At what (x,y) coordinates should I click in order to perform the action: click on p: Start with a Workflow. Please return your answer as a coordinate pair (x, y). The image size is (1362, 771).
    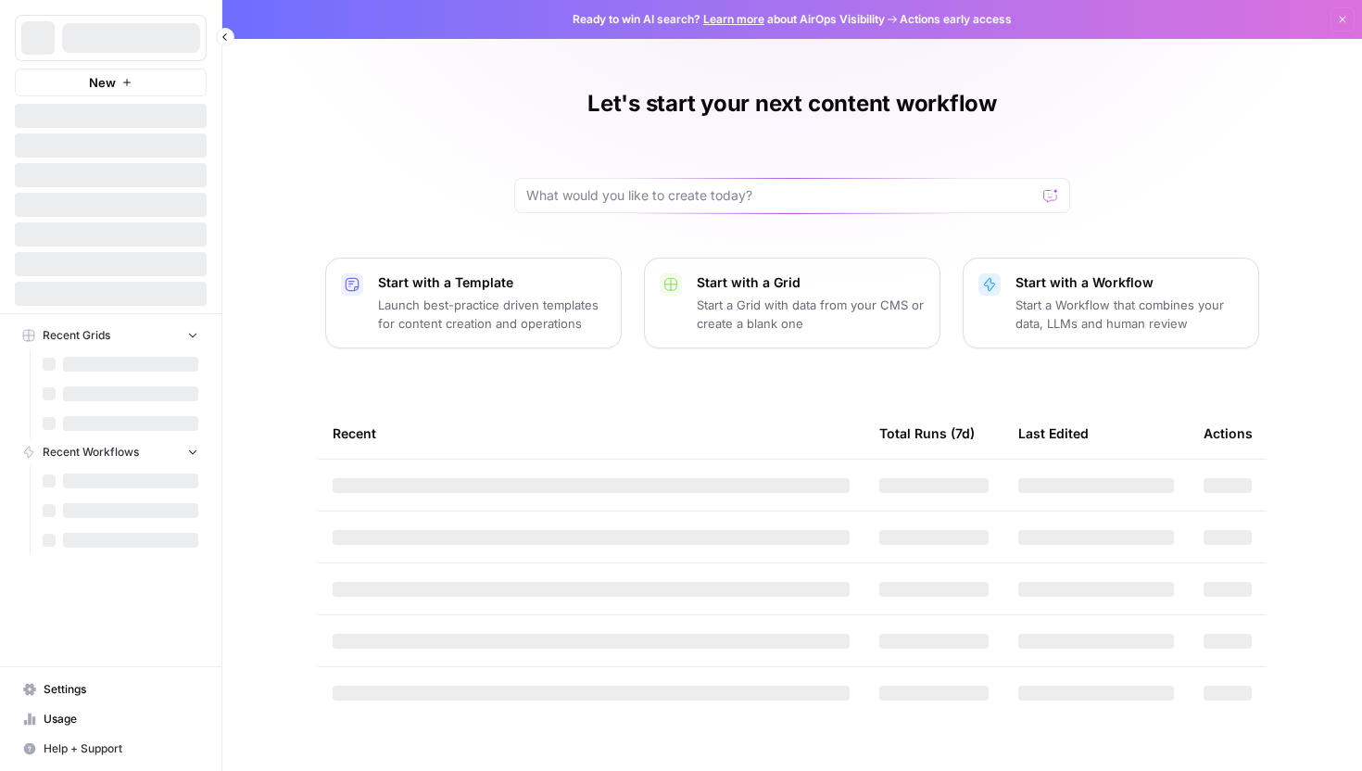
    Looking at the image, I should click on (1129, 283).